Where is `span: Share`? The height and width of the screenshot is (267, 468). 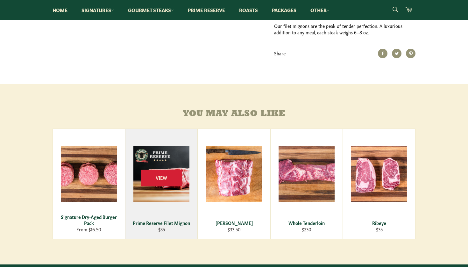
span: Share is located at coordinates (280, 53).